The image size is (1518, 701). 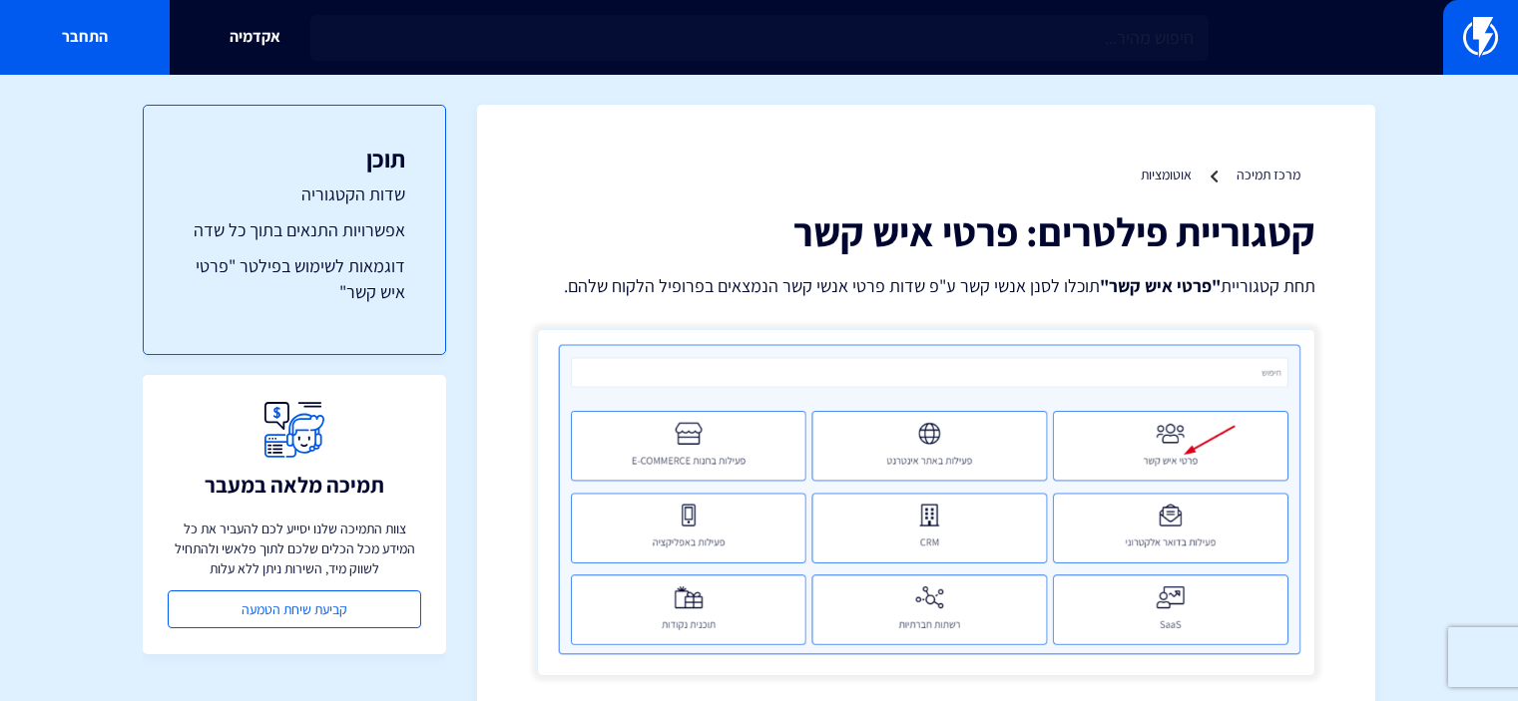 What do you see at coordinates (759, 38) in the screenshot?
I see `input: חיפוש מהיר...` at bounding box center [759, 38].